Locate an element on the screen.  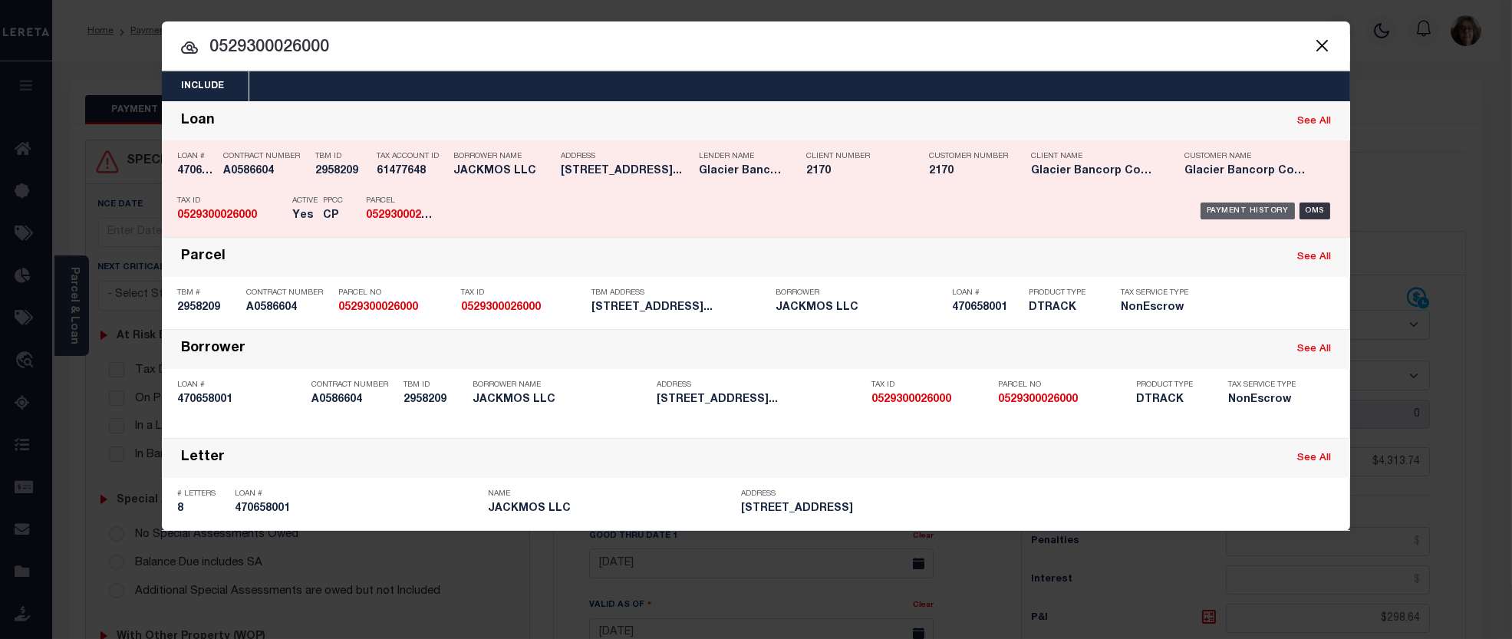
p: Client Number is located at coordinates (856, 156).